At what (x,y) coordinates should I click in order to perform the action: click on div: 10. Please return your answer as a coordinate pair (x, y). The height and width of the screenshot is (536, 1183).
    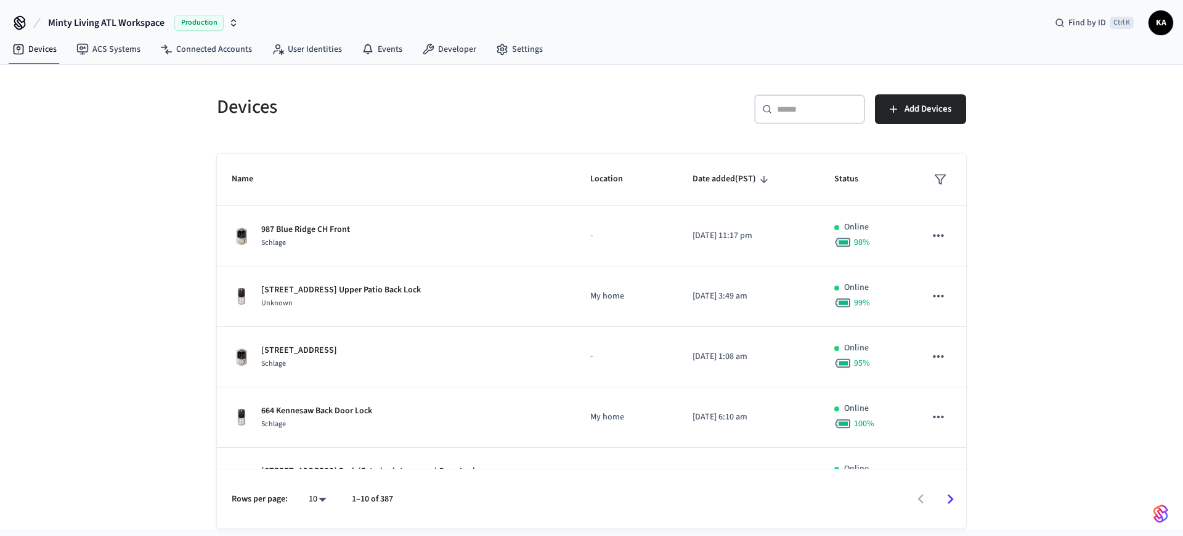
    Looking at the image, I should click on (317, 499).